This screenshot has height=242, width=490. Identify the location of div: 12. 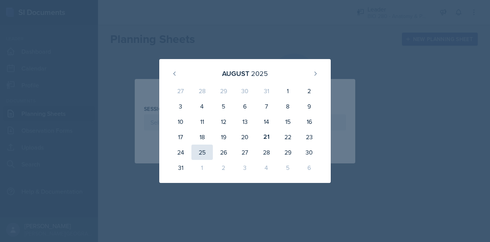
(224, 121).